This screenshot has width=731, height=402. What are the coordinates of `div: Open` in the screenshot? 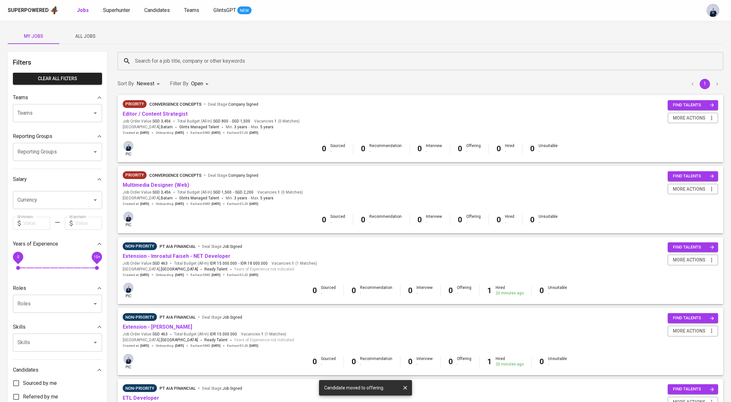 It's located at (201, 84).